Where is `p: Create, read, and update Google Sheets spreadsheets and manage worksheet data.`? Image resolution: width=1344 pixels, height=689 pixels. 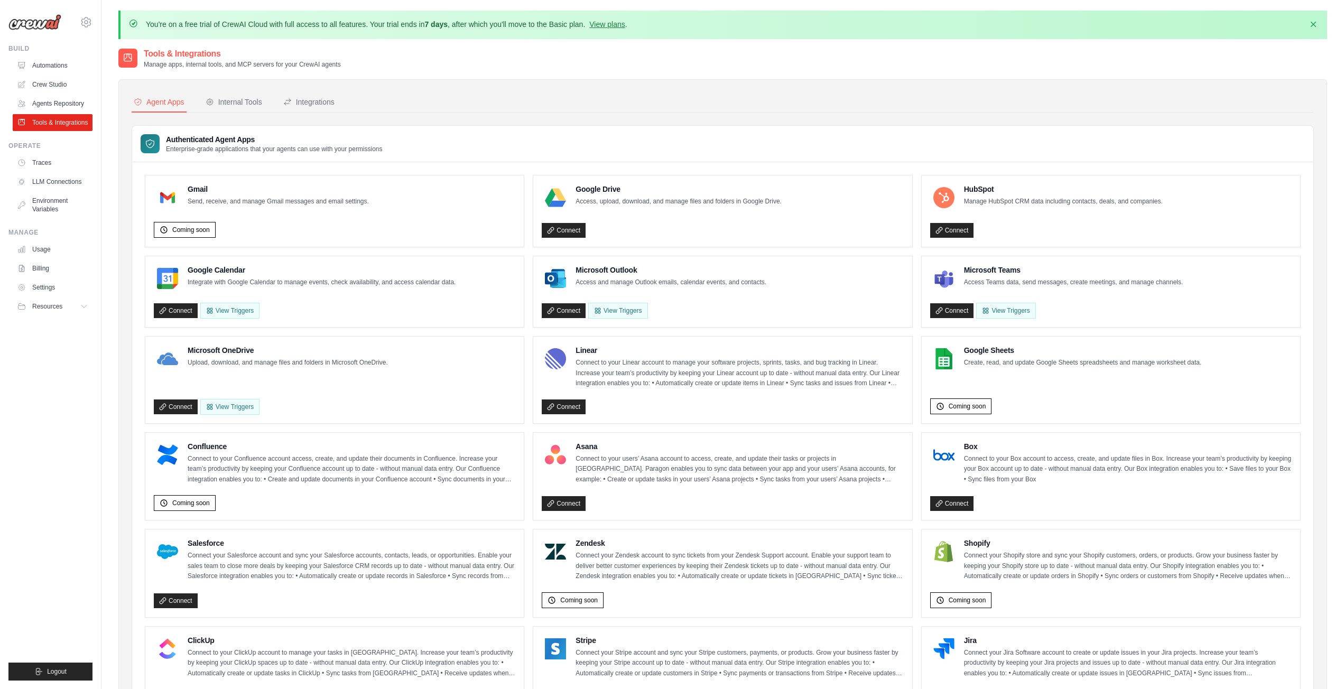
p: Create, read, and update Google Sheets spreadsheets and manage worksheet data. is located at coordinates (1083, 363).